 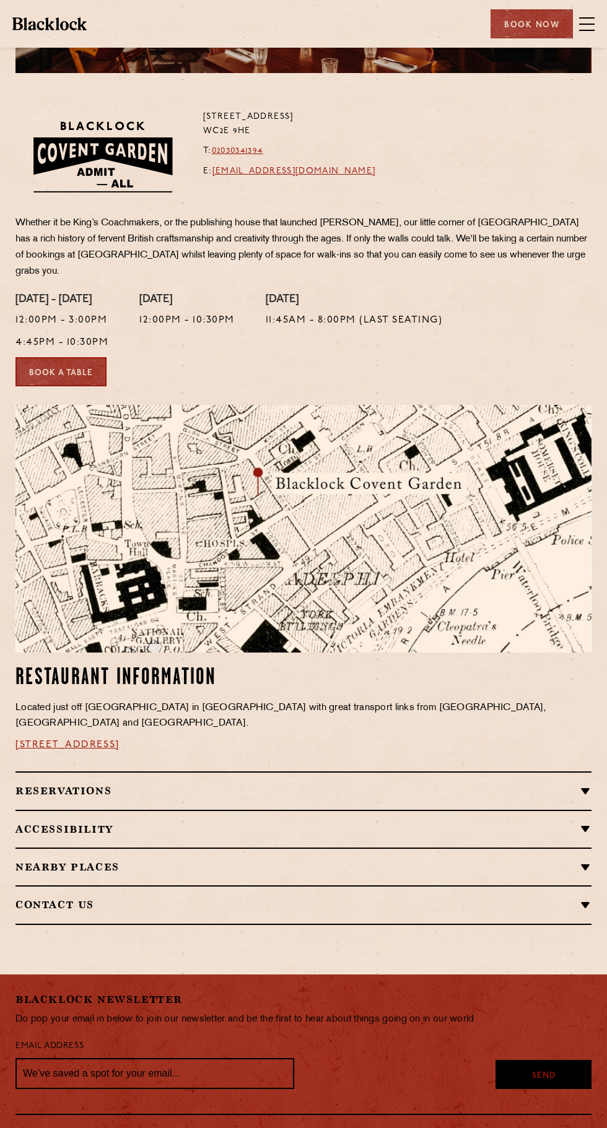 What do you see at coordinates (303, 867) in the screenshot?
I see `h2: Nearby Places` at bounding box center [303, 867].